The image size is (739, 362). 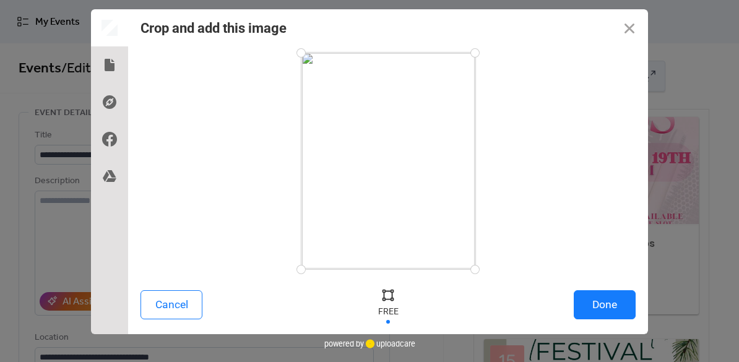 I want to click on a: uploadcare, so click(x=389, y=344).